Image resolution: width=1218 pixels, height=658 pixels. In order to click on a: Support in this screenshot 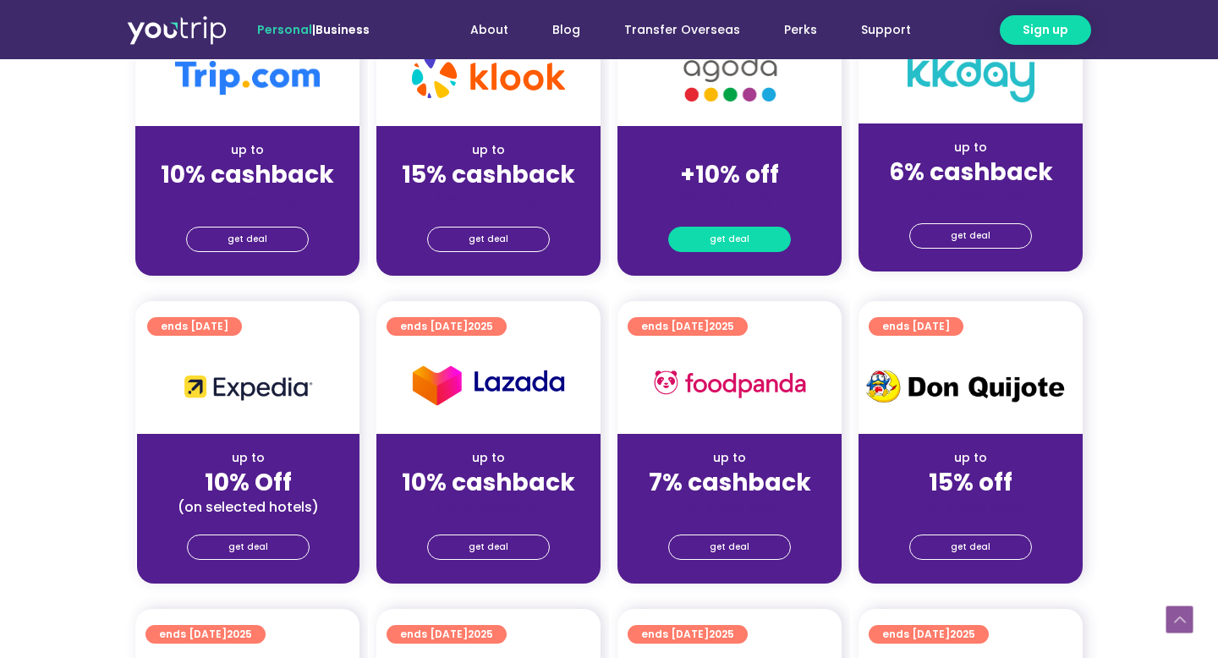, I will do `click(885, 30)`.